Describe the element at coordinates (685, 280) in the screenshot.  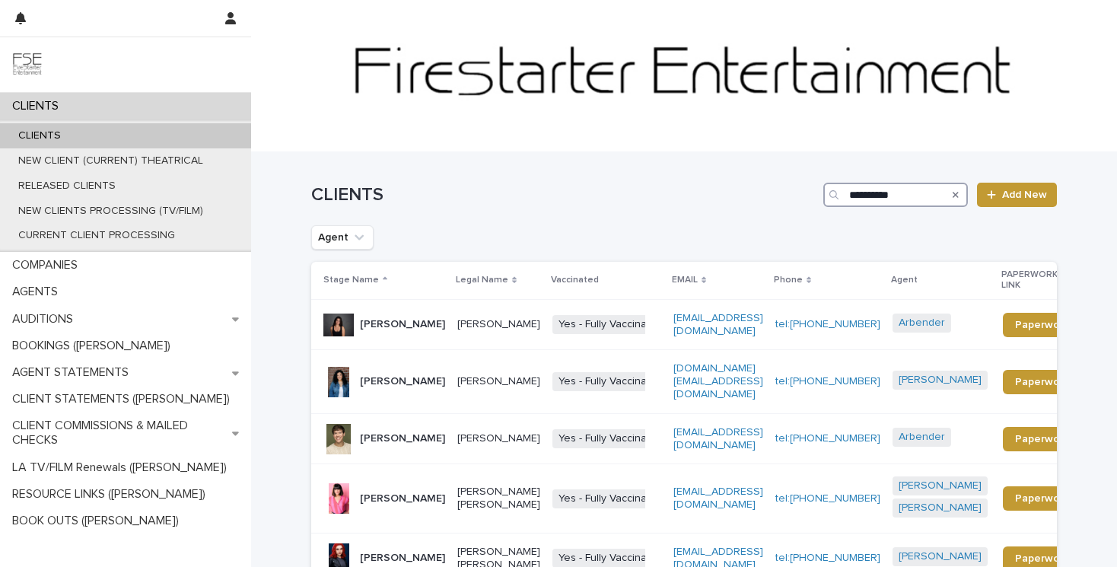
I see `p: EMAIL` at that location.